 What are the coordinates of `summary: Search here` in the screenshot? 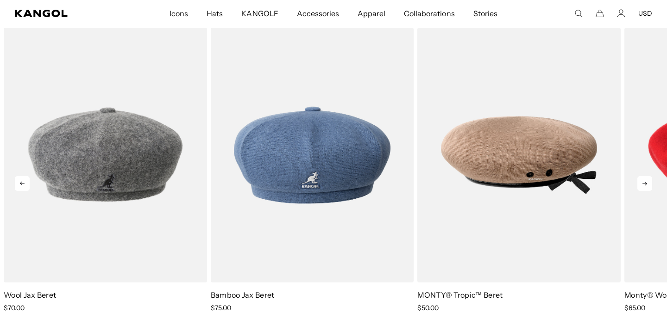 It's located at (578, 13).